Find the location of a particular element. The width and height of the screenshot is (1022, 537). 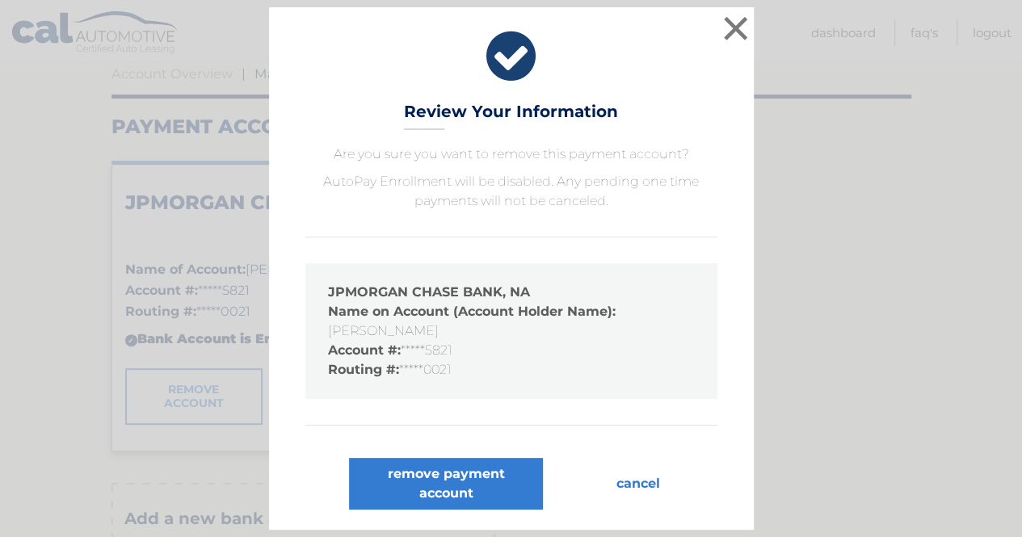

strong: Routing #: is located at coordinates (364, 369).